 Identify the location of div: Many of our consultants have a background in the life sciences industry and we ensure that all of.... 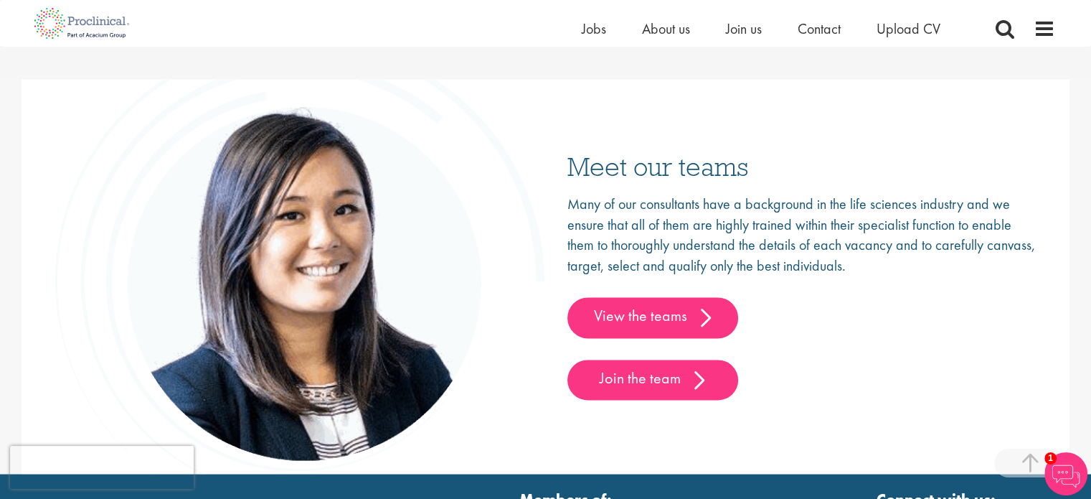
(803, 296).